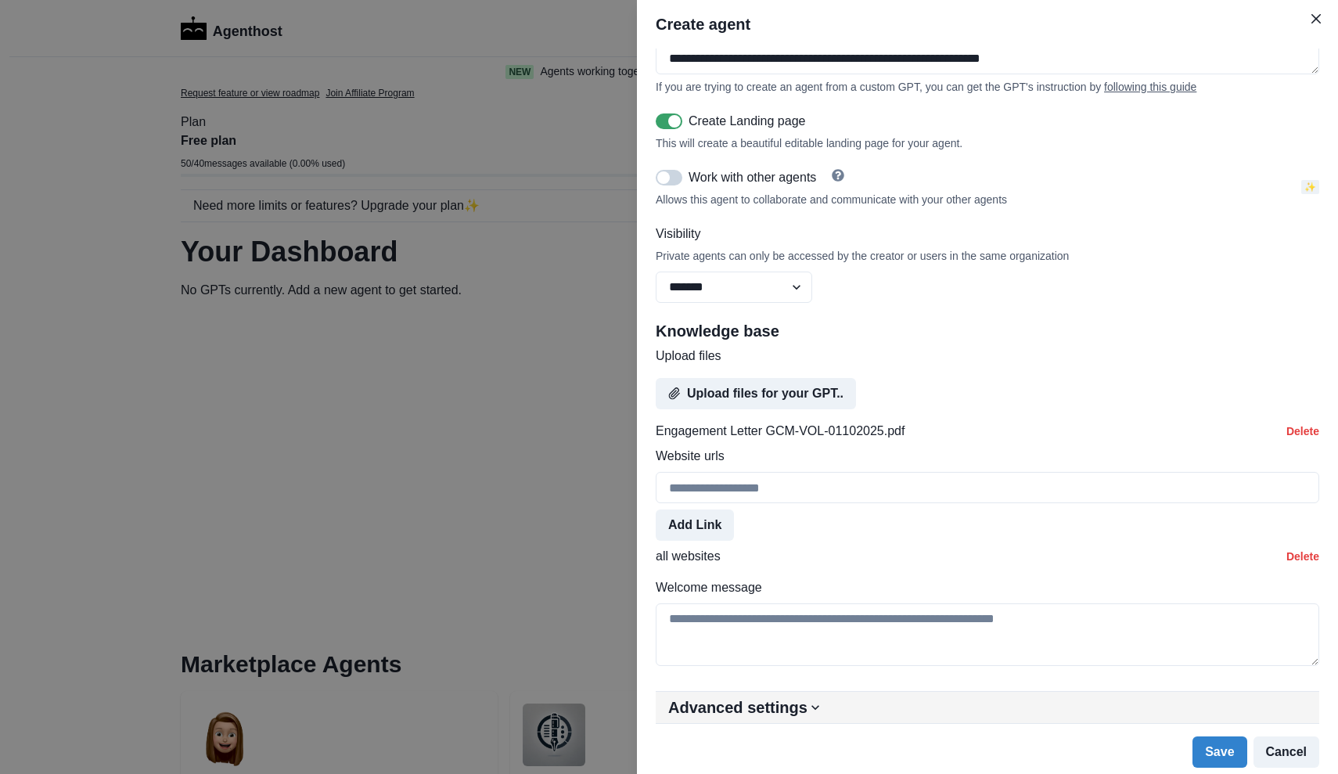  Describe the element at coordinates (1150, 87) in the screenshot. I see `u: following this guide` at that location.